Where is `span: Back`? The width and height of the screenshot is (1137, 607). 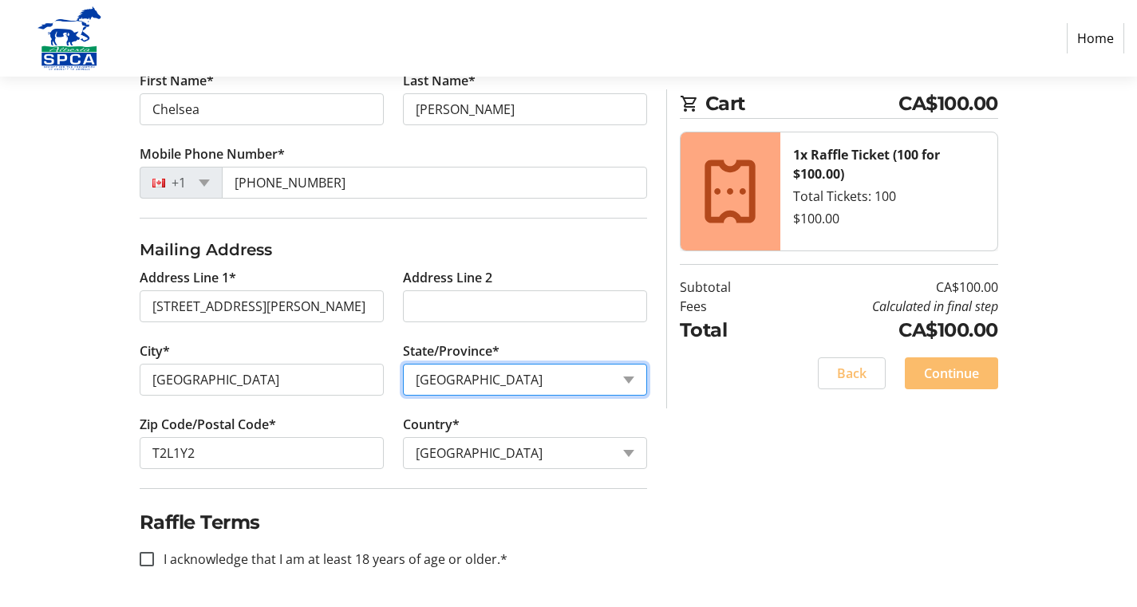 span: Back is located at coordinates (851, 373).